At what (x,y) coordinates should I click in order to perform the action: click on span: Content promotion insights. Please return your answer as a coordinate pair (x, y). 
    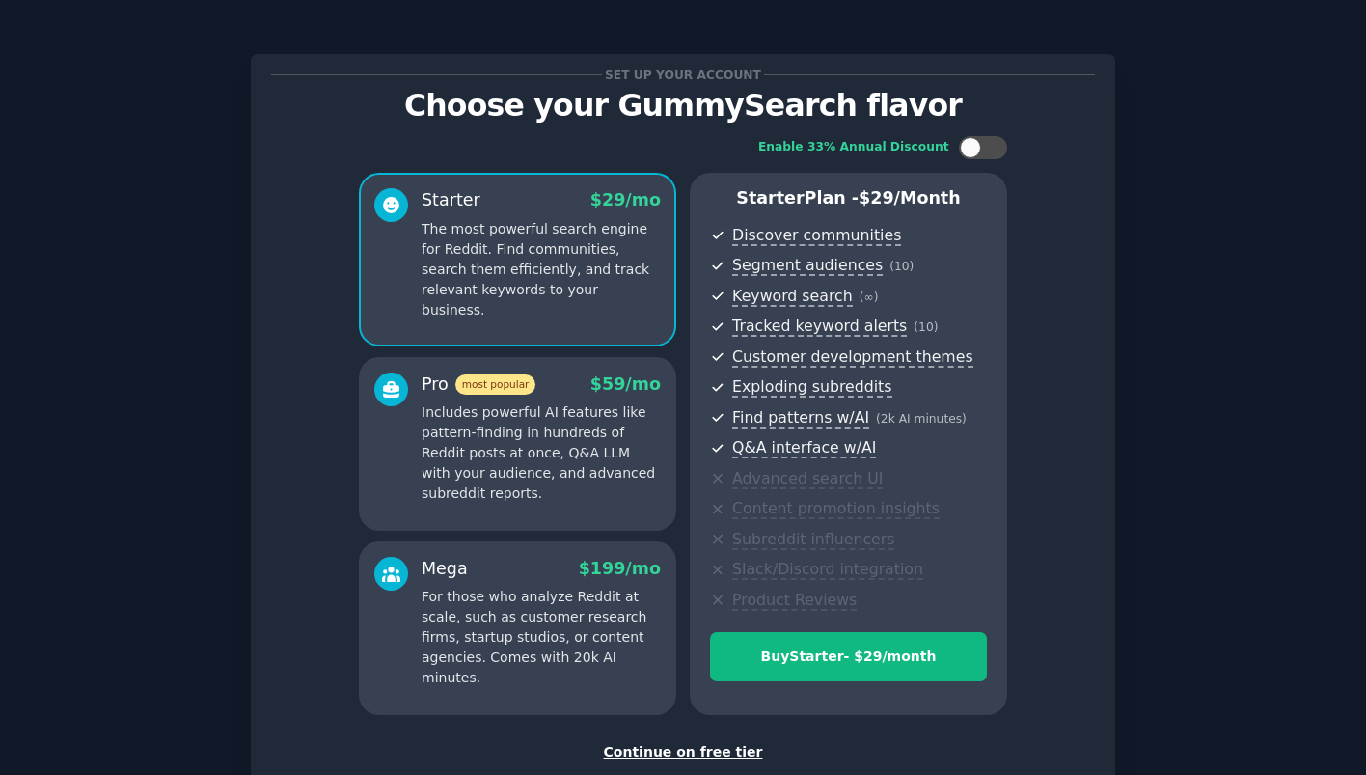
    Looking at the image, I should click on (836, 509).